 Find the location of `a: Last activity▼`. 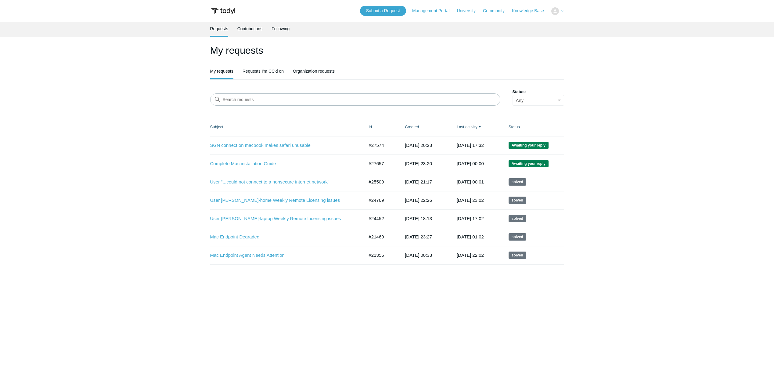

a: Last activity▼ is located at coordinates (467, 127).